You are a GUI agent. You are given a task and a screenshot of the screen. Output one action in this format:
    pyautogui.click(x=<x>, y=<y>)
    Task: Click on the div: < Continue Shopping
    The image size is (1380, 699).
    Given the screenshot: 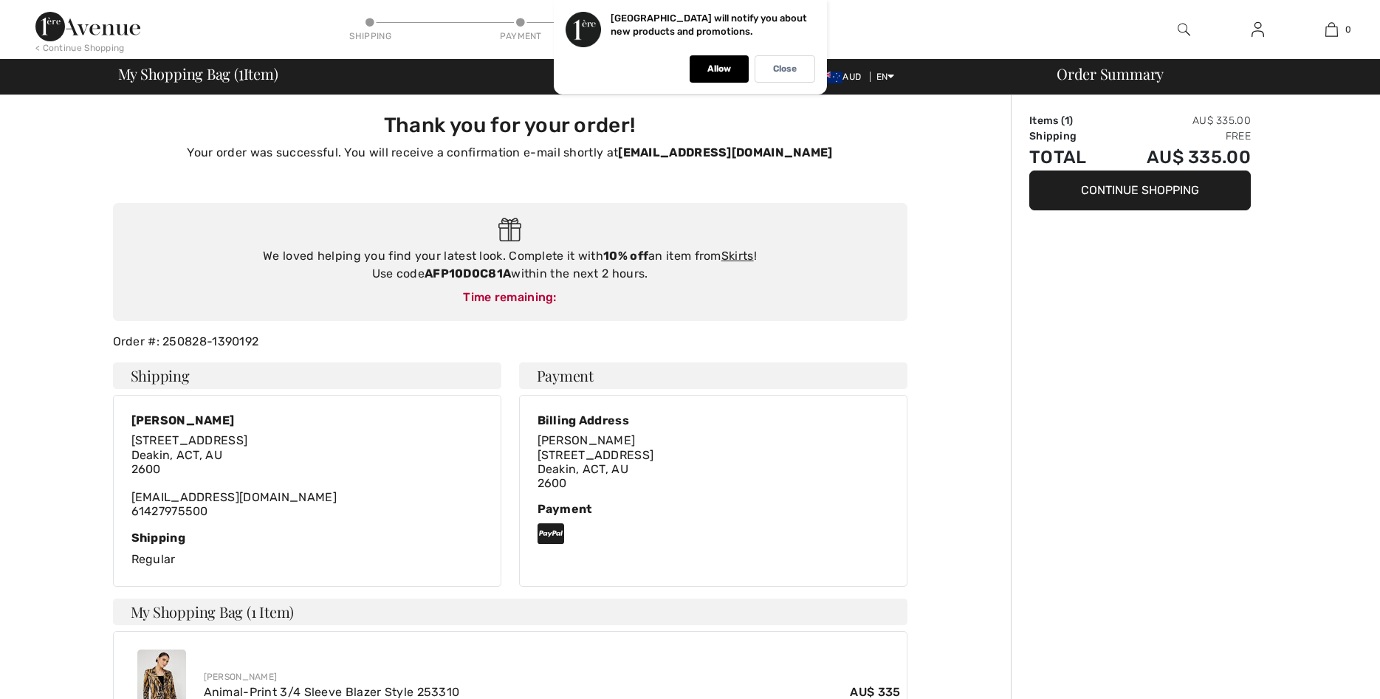 What is the action you would take?
    pyautogui.click(x=80, y=48)
    